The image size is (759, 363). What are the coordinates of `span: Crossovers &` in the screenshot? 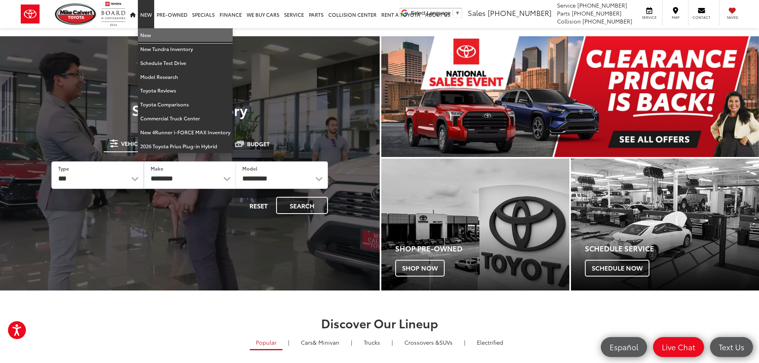 It's located at (422, 342).